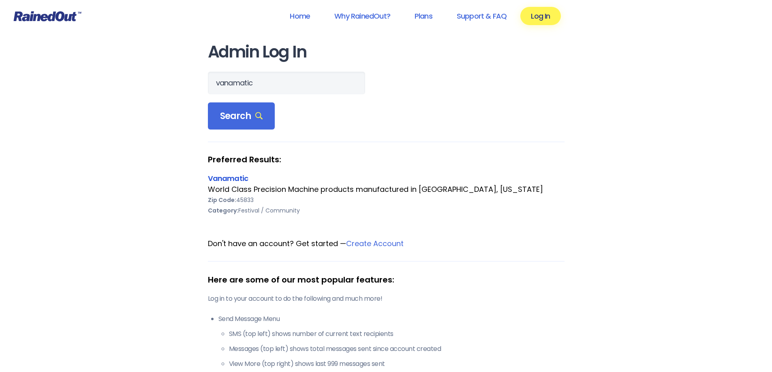 The height and width of the screenshot is (372, 772). Describe the element at coordinates (287, 83) in the screenshot. I see `input: Search Orgs…` at that location.